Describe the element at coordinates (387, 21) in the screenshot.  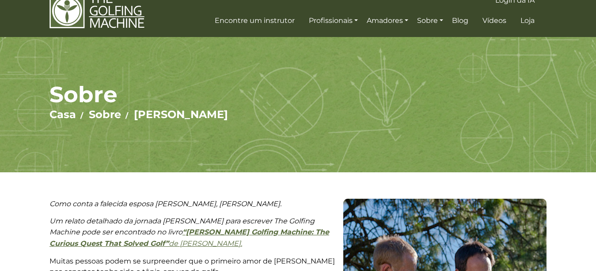
I see `a: Amadores` at that location.